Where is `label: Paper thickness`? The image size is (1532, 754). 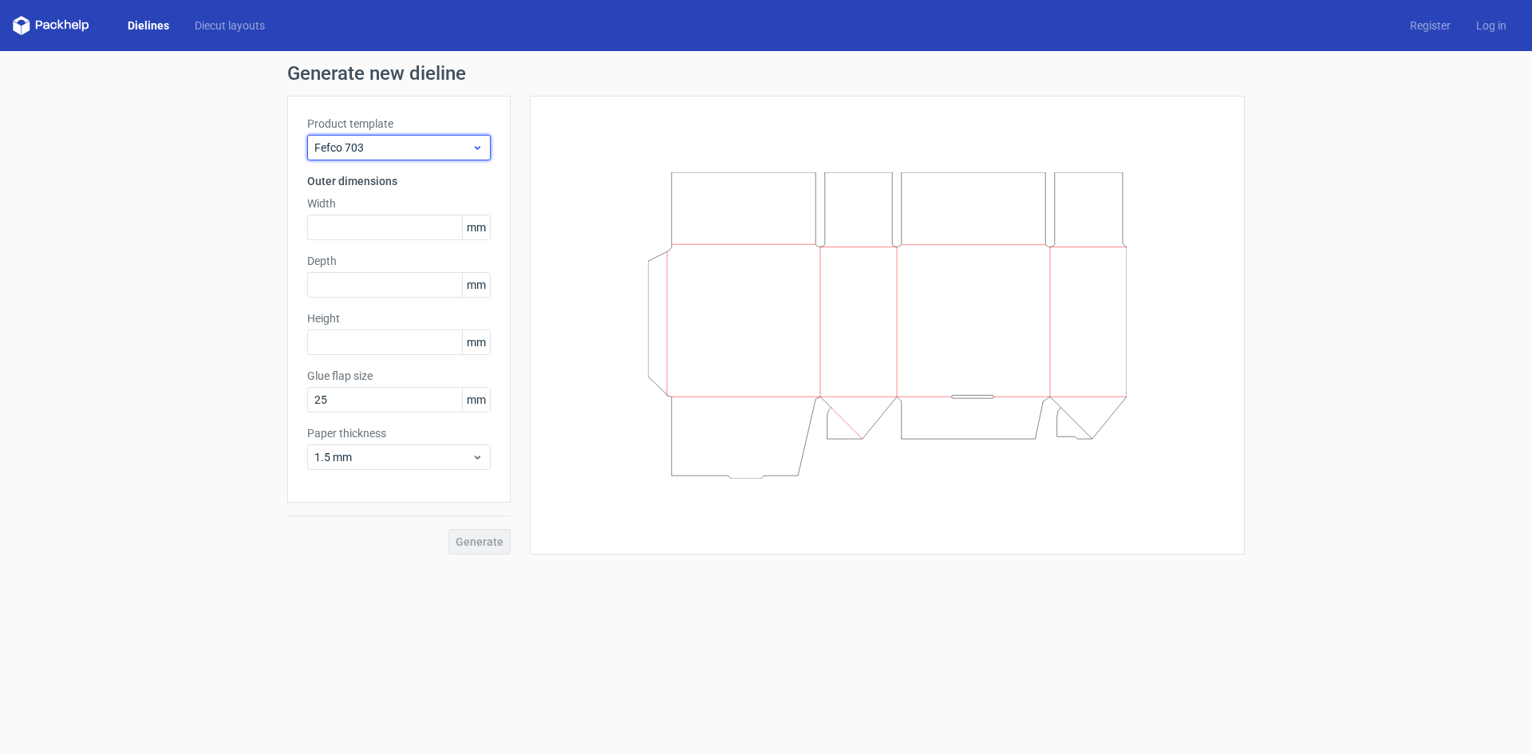 label: Paper thickness is located at coordinates (399, 433).